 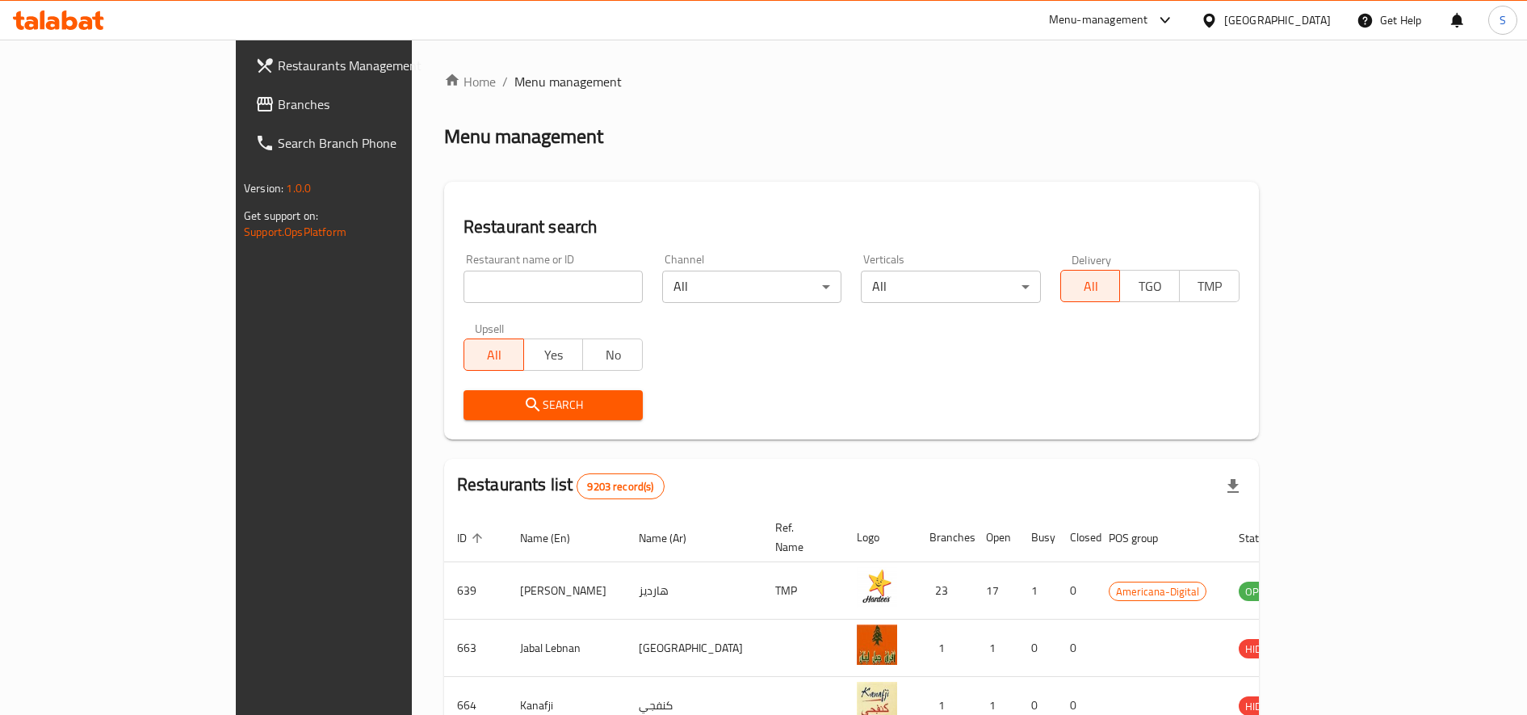 What do you see at coordinates (553, 405) in the screenshot?
I see `button: Search` at bounding box center [553, 405].